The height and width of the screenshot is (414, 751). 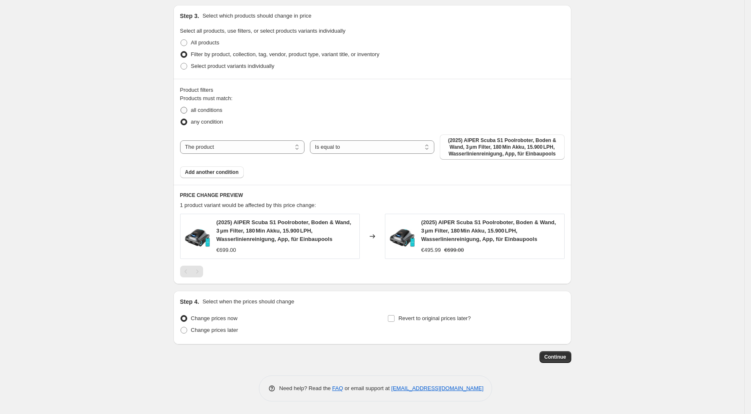 What do you see at coordinates (373, 195) in the screenshot?
I see `h6: PRICE CHANGE PREVIEW` at bounding box center [373, 195].